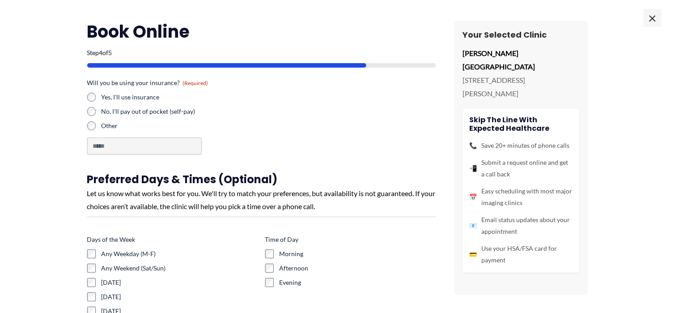 This screenshot has height=313, width=675. I want to click on p: Step of, so click(262, 53).